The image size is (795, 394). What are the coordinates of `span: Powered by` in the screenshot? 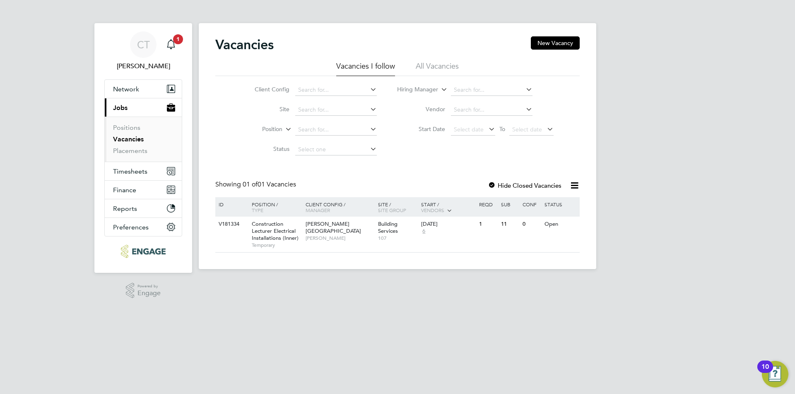 It's located at (149, 286).